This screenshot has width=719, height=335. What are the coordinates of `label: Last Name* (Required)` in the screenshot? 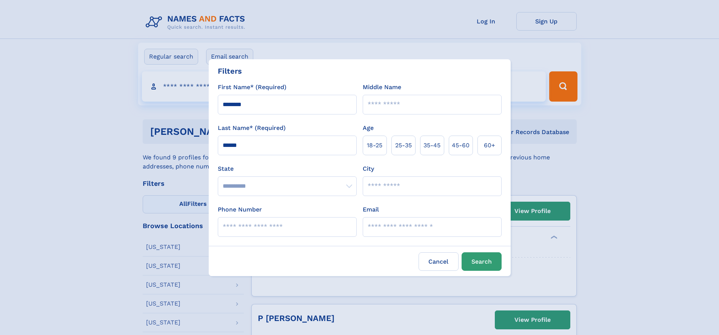 It's located at (252, 128).